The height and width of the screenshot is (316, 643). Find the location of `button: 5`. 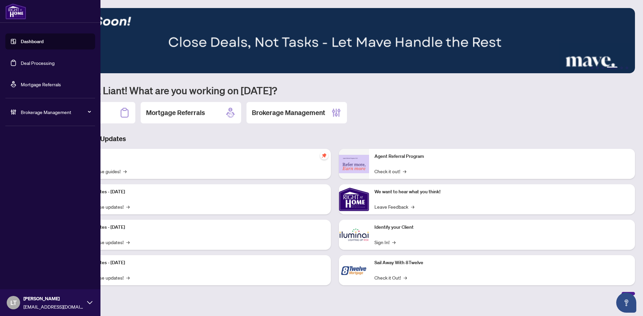

button: 5 is located at coordinates (621, 68).